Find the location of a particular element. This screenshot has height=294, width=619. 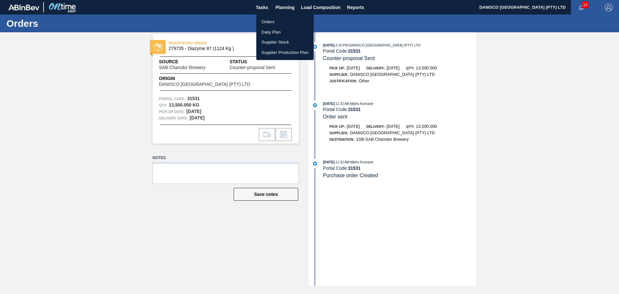

a: Daily Plan is located at coordinates (285, 32).